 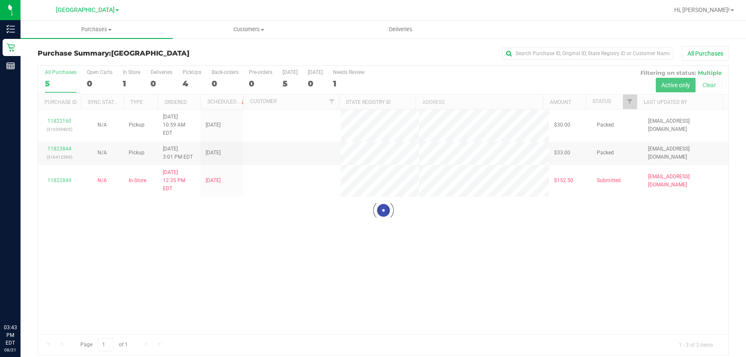 I want to click on inline-svg: Reports, so click(x=11, y=66).